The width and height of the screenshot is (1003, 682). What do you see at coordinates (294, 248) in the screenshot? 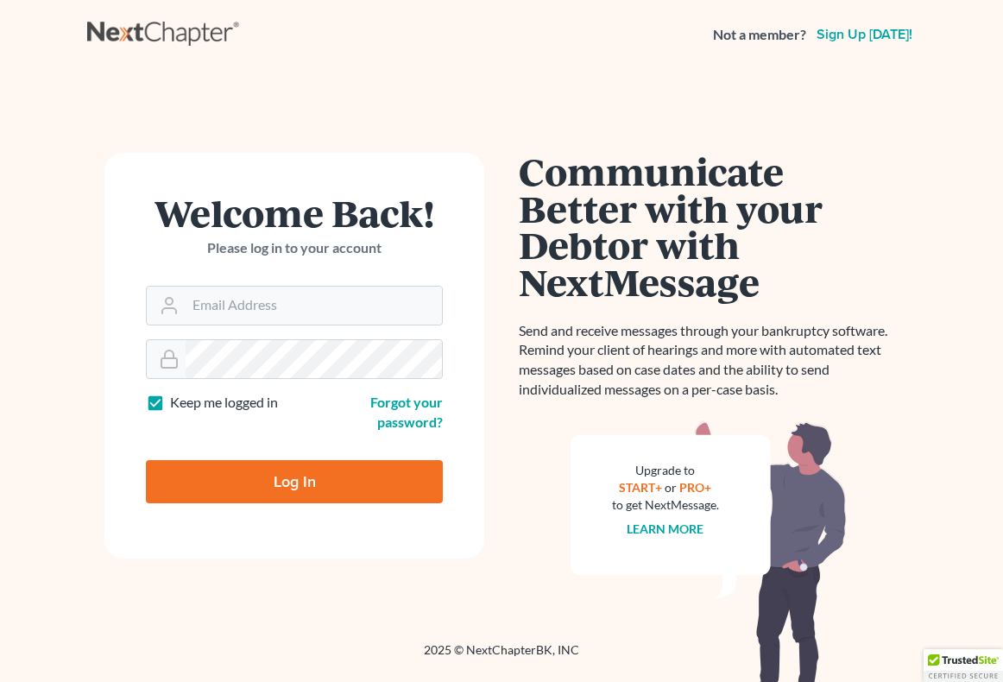
I see `p: Please log in to your account` at bounding box center [294, 248].